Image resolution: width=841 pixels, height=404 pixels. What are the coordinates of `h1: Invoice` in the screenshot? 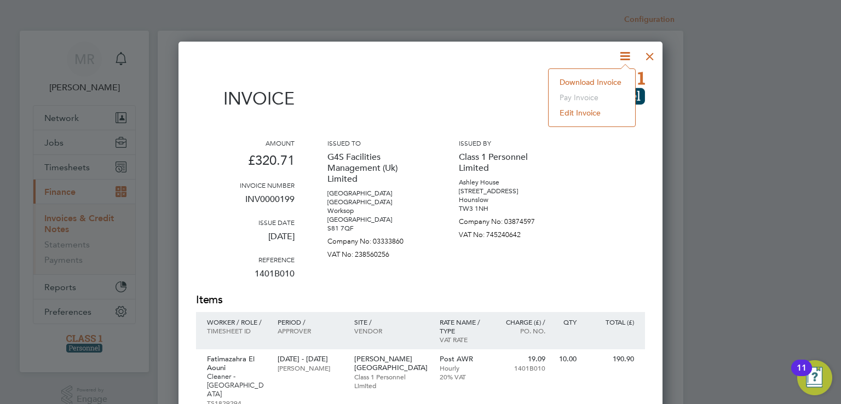 It's located at (245, 99).